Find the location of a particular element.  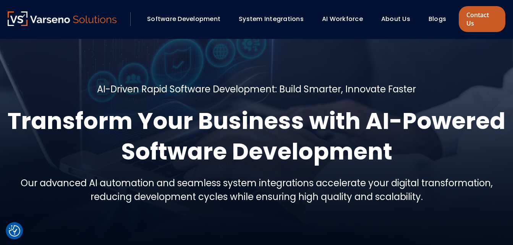

h1: Transform Your Business with AI-Powered Software Development is located at coordinates (256, 136).